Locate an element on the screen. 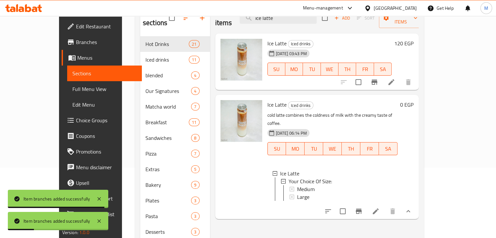 The image size is (496, 238). div: Hot Drinks is located at coordinates (167, 44).